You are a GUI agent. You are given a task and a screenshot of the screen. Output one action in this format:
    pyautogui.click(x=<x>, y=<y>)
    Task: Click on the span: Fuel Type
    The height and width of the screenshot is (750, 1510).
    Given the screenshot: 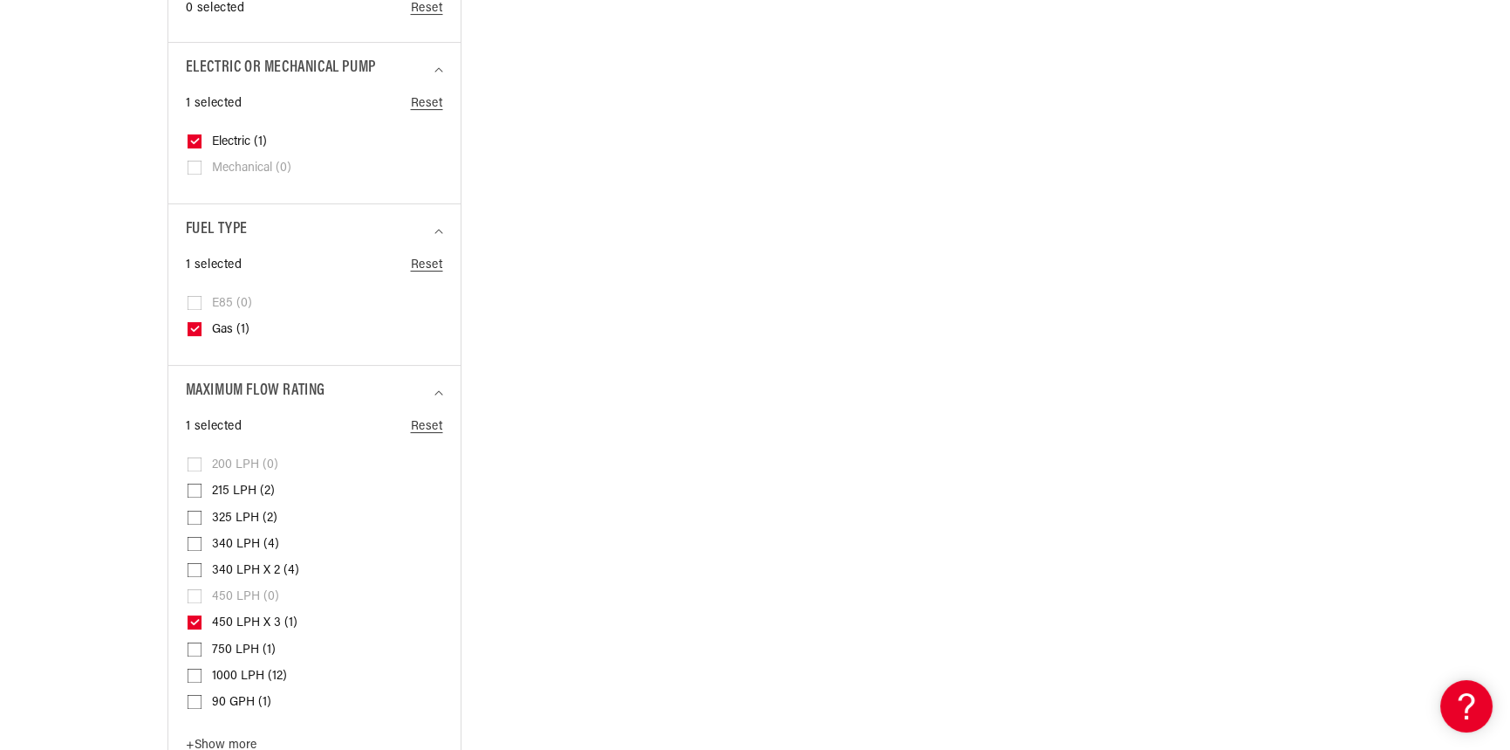 What is the action you would take?
    pyautogui.click(x=216, y=229)
    